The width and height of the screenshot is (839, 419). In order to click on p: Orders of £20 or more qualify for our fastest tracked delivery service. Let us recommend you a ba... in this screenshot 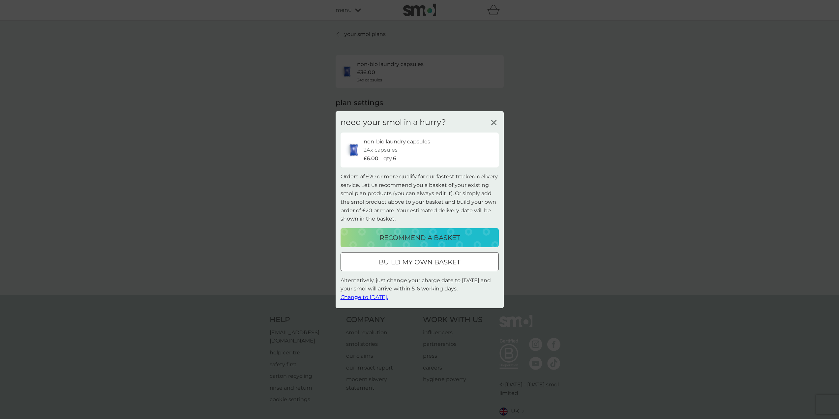, I will do `click(420, 198)`.